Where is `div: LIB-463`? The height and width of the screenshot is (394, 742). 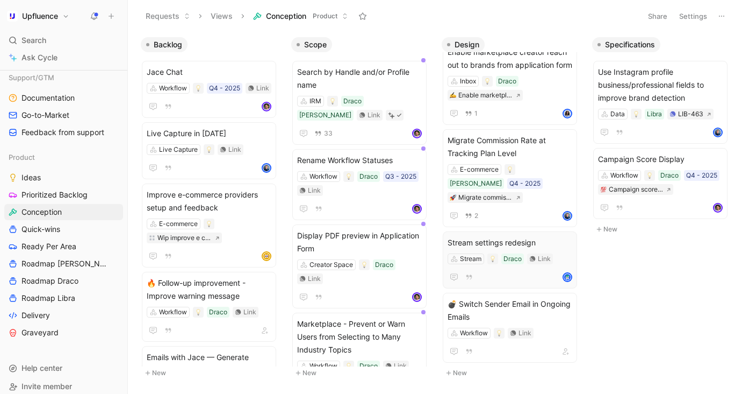 div: LIB-463 is located at coordinates (691, 114).